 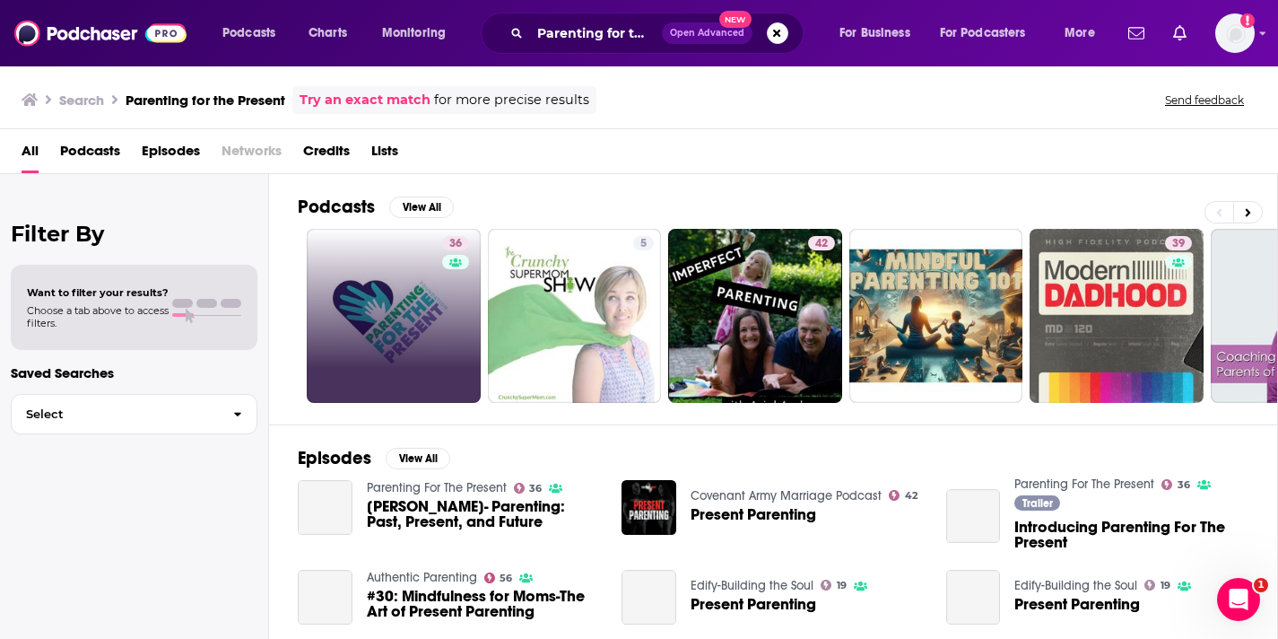 What do you see at coordinates (483, 604) in the screenshot?
I see `span: #30: Mindfulness for Moms-The Art of Present Parenting` at bounding box center [483, 604].